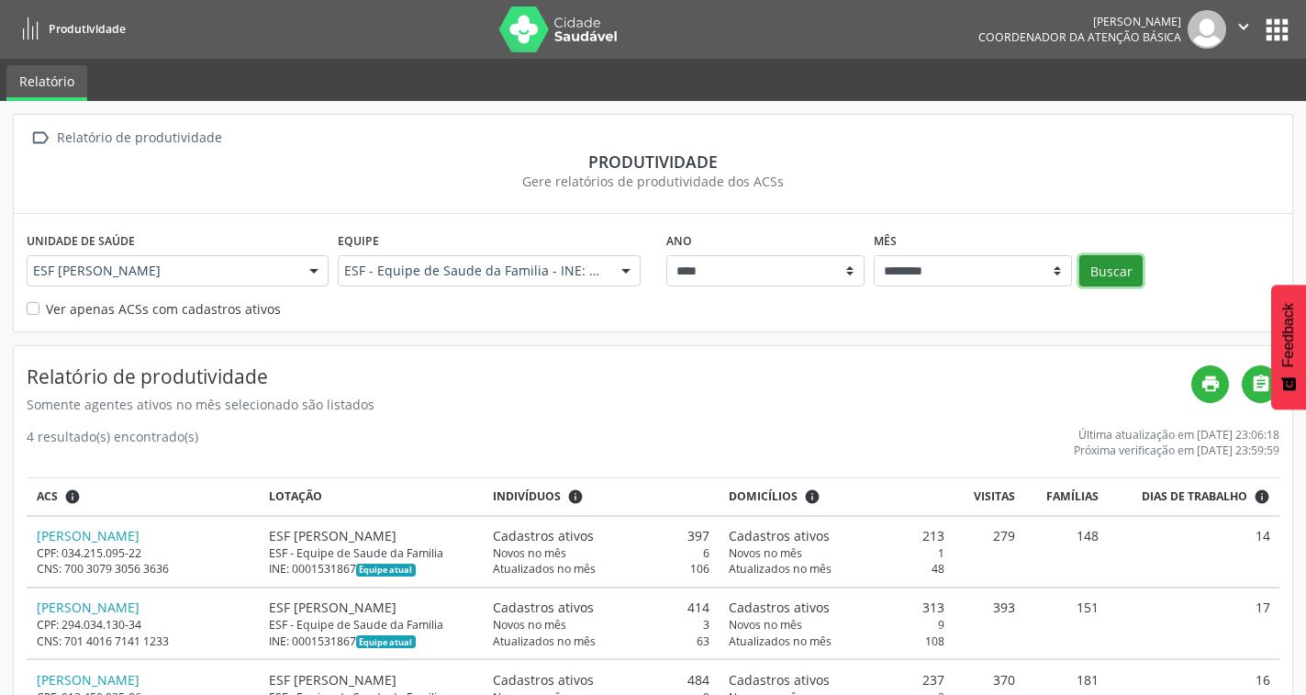 The width and height of the screenshot is (1306, 695). Describe the element at coordinates (608, 376) in the screenshot. I see `h4: Relatório de produtividade` at that location.